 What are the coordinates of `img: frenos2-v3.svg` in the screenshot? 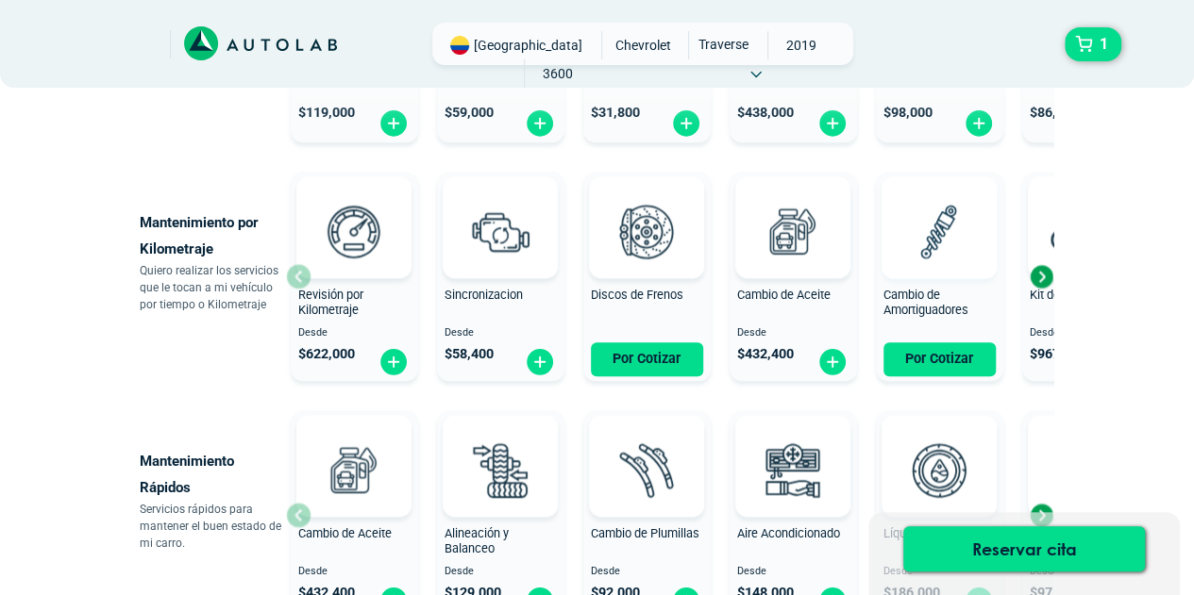 It's located at (646, 231).